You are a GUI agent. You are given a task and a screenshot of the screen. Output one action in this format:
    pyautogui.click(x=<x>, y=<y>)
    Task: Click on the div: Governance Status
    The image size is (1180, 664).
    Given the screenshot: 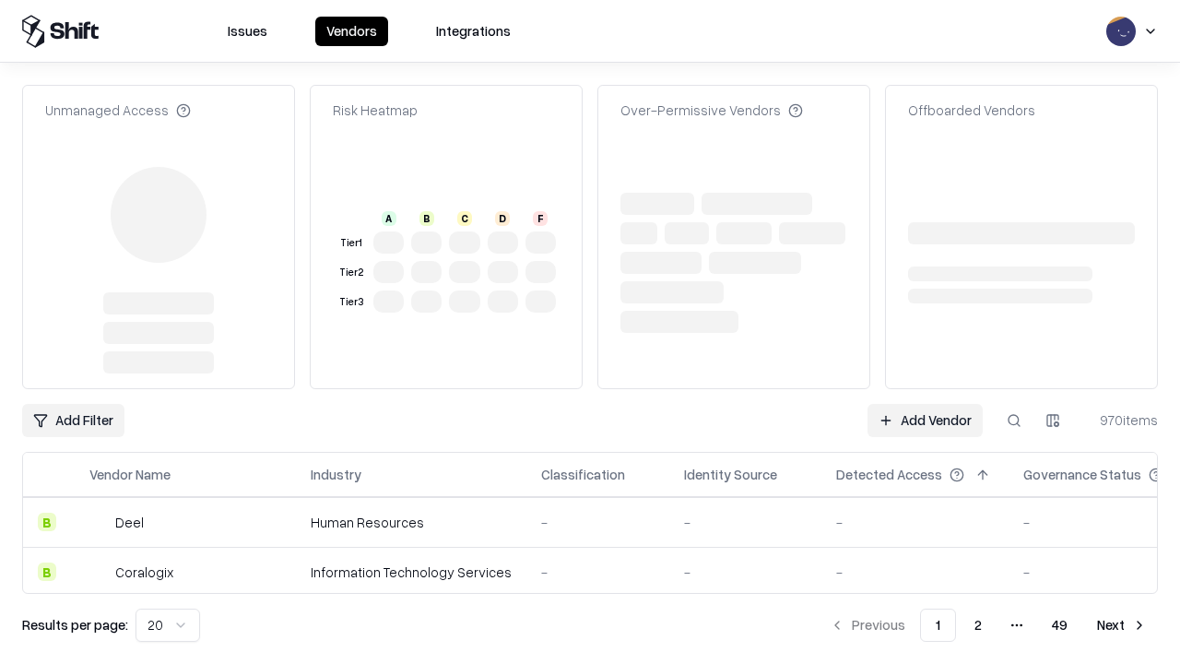 What is the action you would take?
    pyautogui.click(x=1082, y=474)
    